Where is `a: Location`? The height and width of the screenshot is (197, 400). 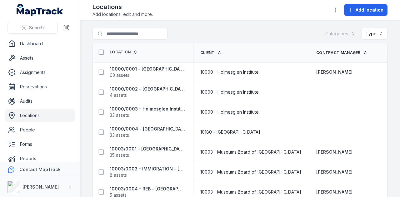 a: Location is located at coordinates (123, 52).